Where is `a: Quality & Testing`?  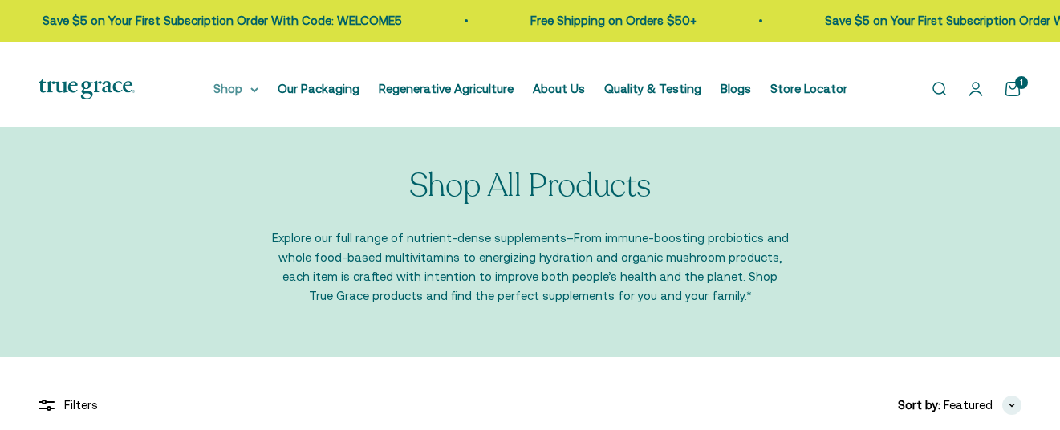
a: Quality & Testing is located at coordinates (653, 88).